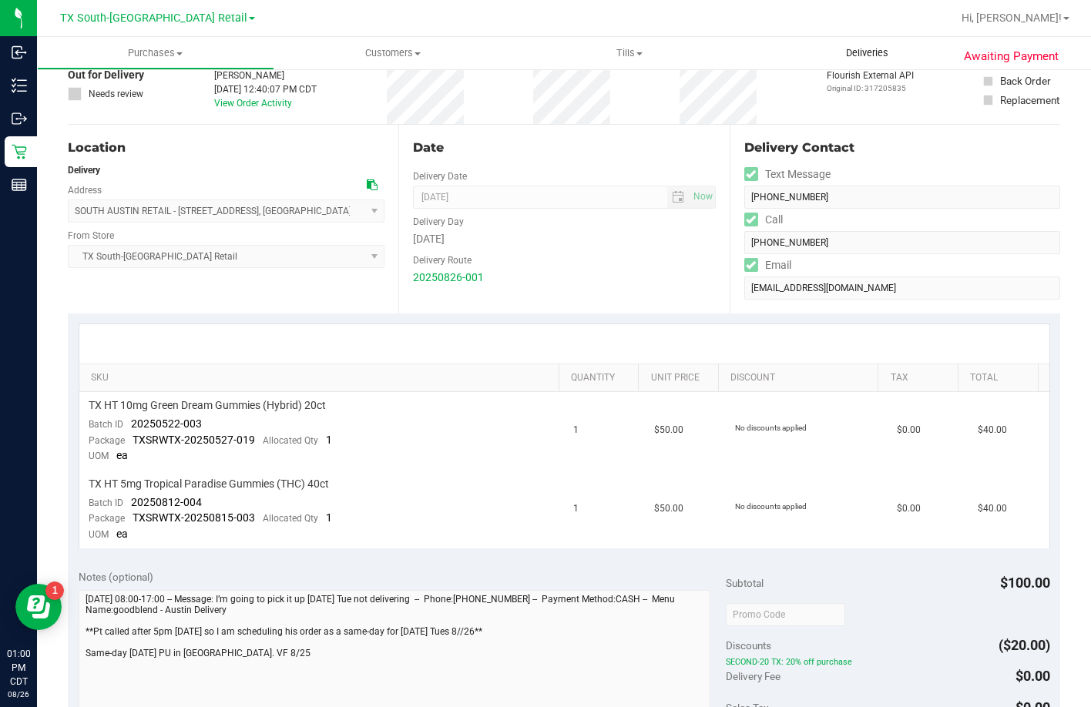  Describe the element at coordinates (166, 424) in the screenshot. I see `span: 20250522-003` at that location.